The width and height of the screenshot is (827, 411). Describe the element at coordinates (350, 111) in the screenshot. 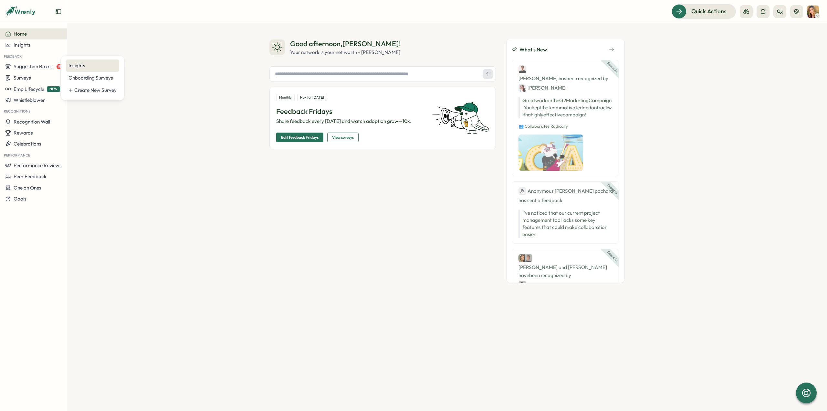

I see `p: Feedback Fridays` at that location.